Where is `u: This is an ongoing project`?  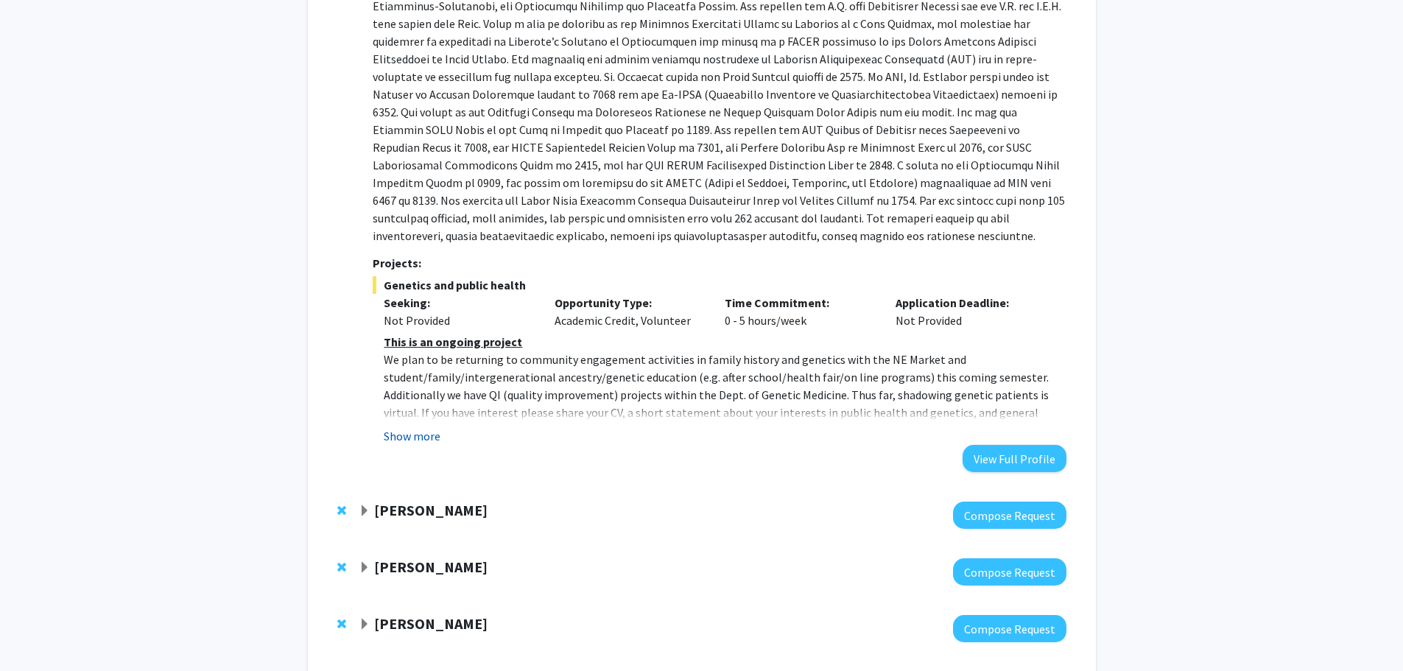
u: This is an ongoing project is located at coordinates (453, 342).